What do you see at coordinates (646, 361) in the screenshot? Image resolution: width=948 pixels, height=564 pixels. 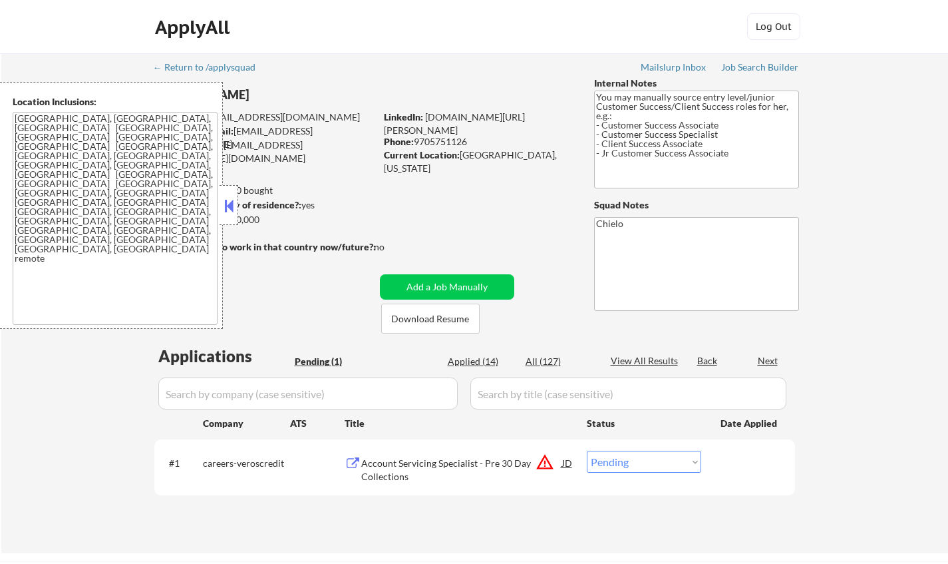 I see `div: View All Results` at bounding box center [646, 361].